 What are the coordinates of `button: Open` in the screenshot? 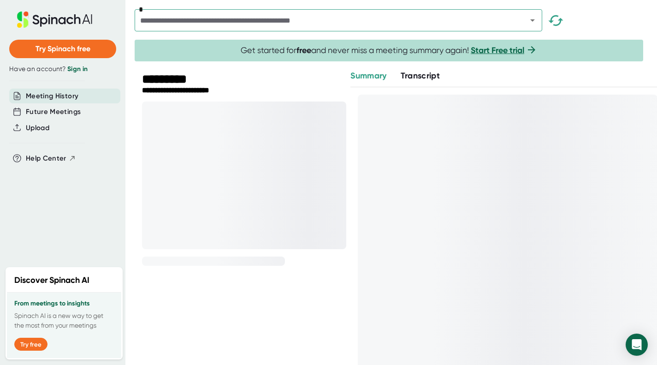 It's located at (532, 20).